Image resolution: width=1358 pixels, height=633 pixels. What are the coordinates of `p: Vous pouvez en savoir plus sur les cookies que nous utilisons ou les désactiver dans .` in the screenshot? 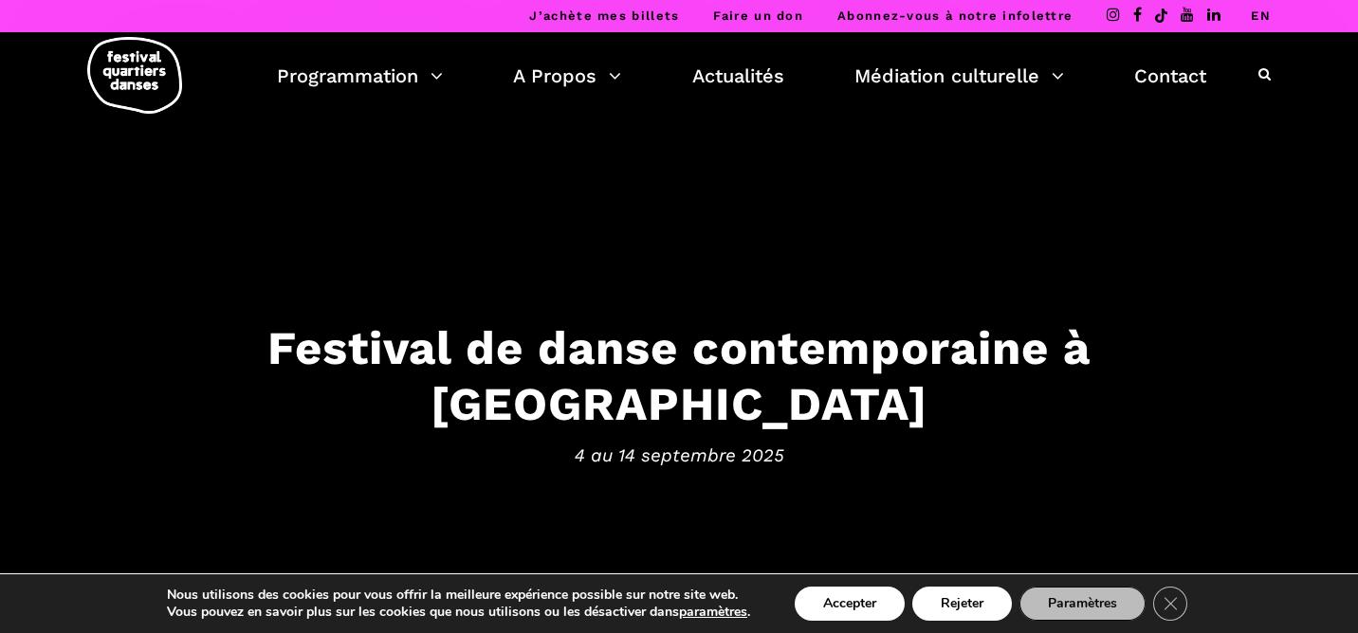 It's located at (458, 612).